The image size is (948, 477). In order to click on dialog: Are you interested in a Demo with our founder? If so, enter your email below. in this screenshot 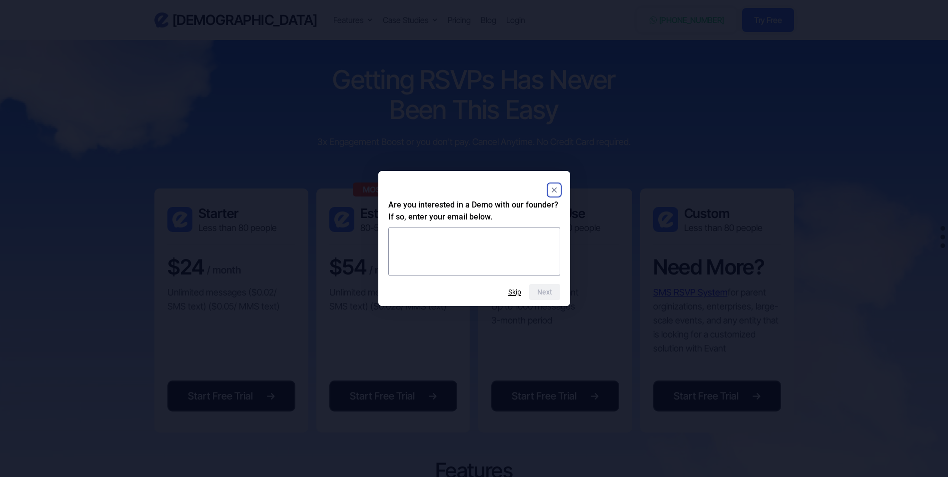, I will do `click(474, 238)`.